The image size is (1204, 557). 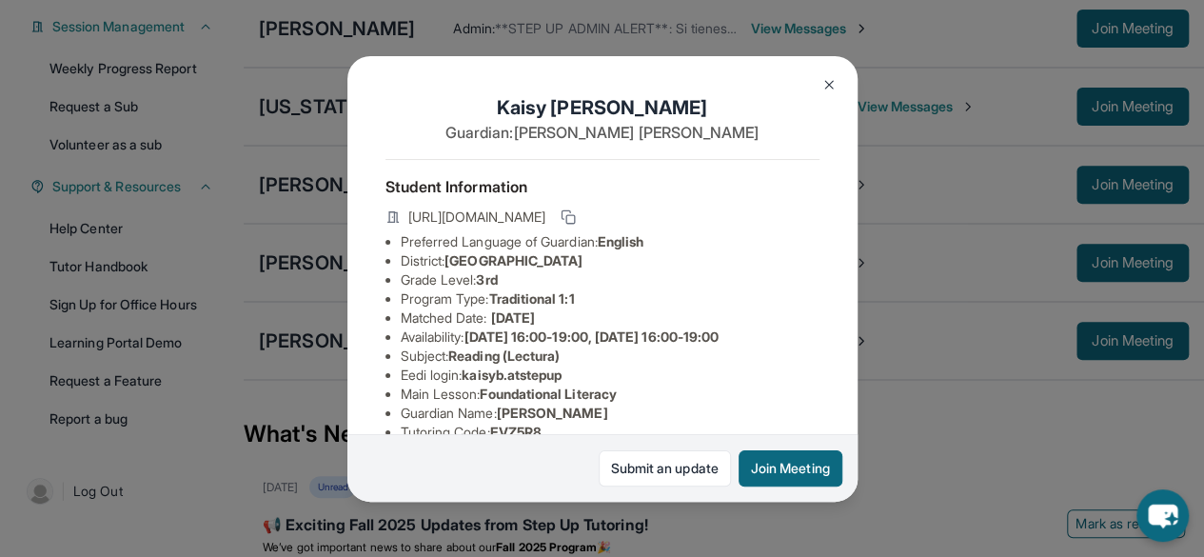 What do you see at coordinates (610, 394) in the screenshot?
I see `li: Main Lesson :` at bounding box center [610, 394].